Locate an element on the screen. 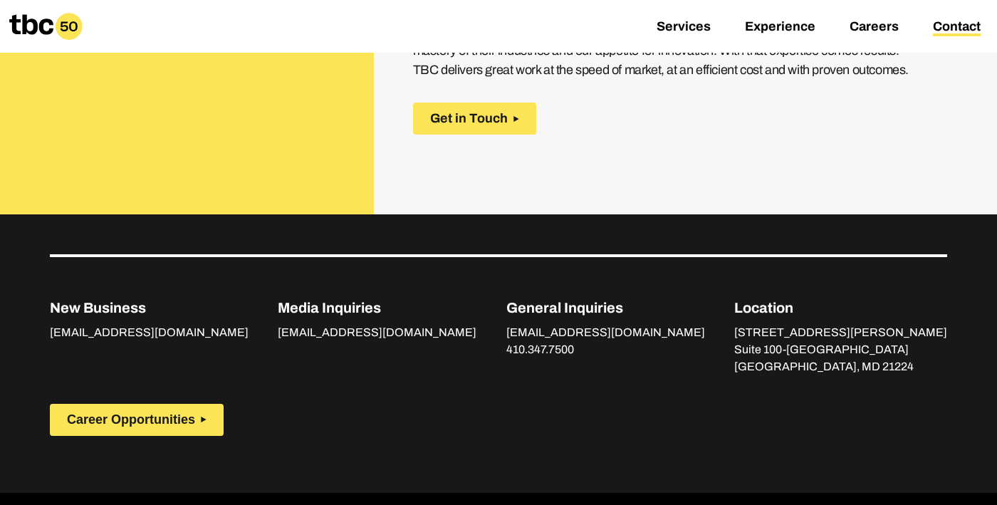 The width and height of the screenshot is (997, 505). a: Experience is located at coordinates (780, 28).